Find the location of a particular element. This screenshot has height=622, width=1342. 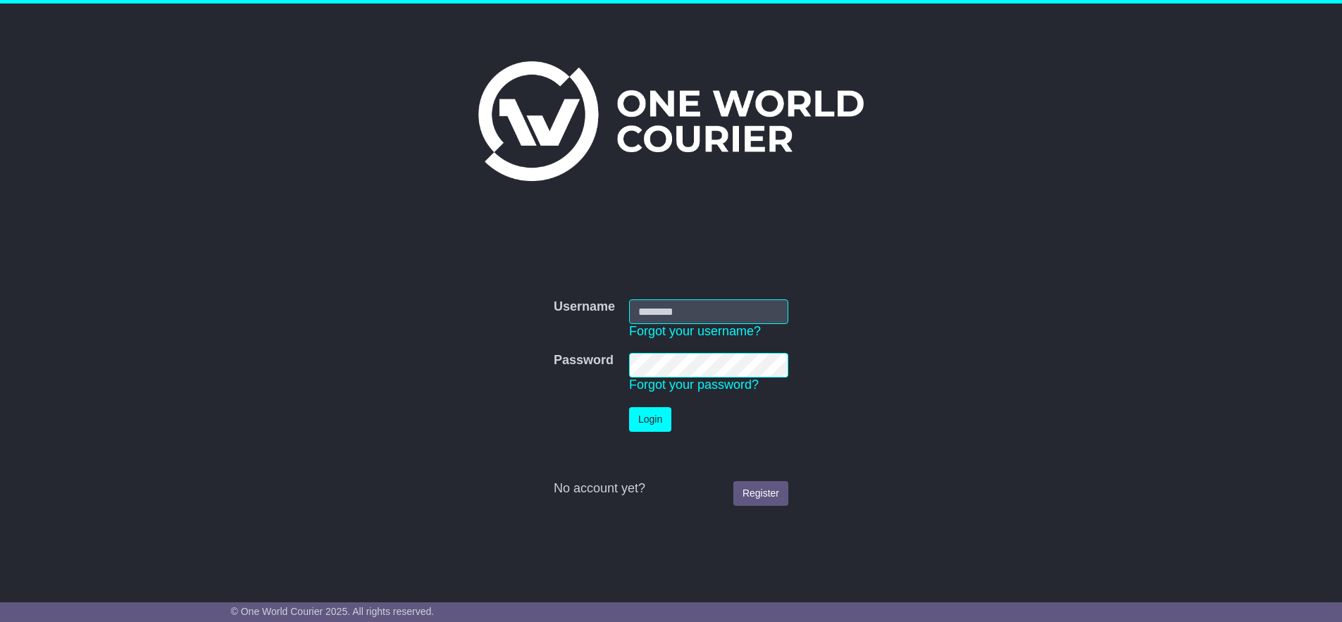

label: Username is located at coordinates (584, 307).